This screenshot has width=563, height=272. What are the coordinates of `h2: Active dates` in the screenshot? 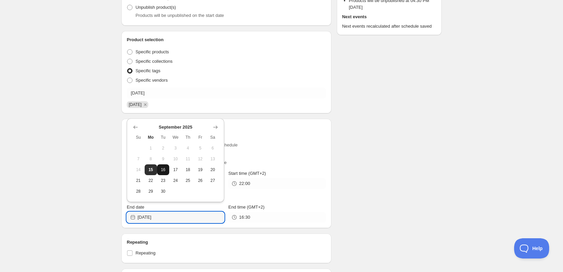 It's located at (226, 127).